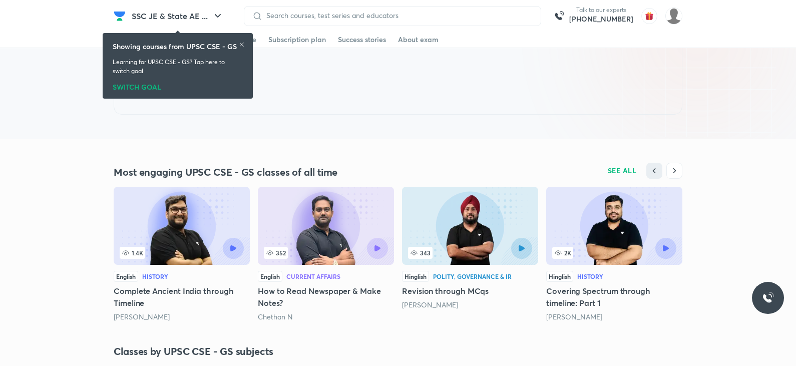  I want to click on div: Current Affairs, so click(314, 276).